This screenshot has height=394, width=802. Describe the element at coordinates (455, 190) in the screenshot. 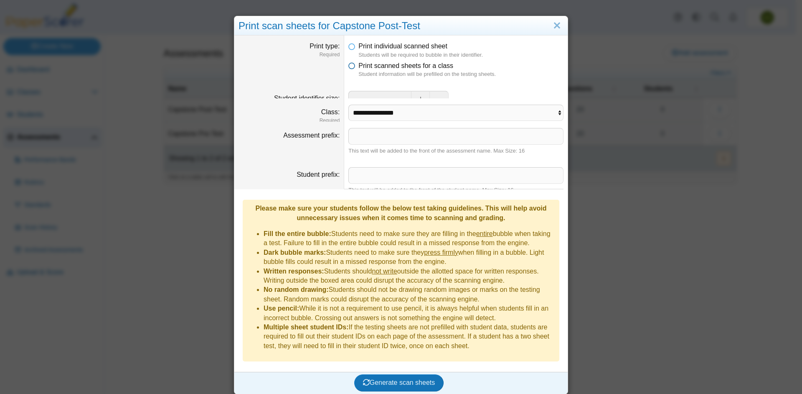

I see `div: This text will be added to the front of the student name. Max Size: 16` at that location.